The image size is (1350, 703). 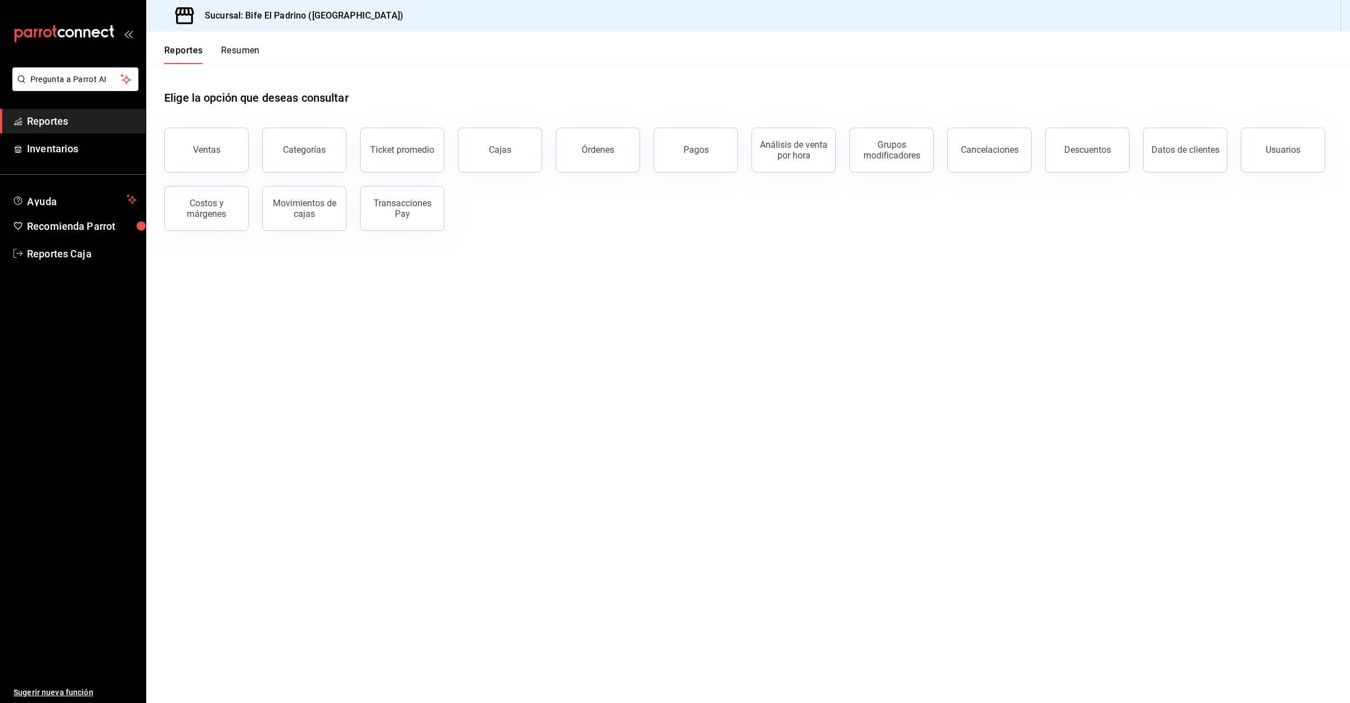 I want to click on div: Movimientos de cajas, so click(x=304, y=209).